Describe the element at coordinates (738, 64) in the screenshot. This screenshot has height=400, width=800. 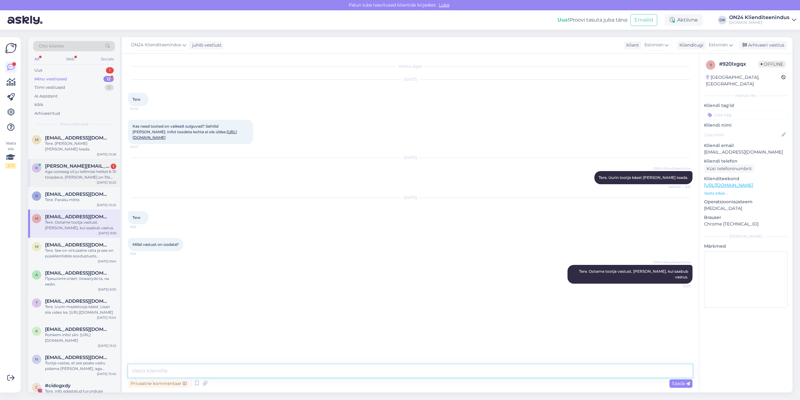
I see `div: # 920lxgqx` at that location.